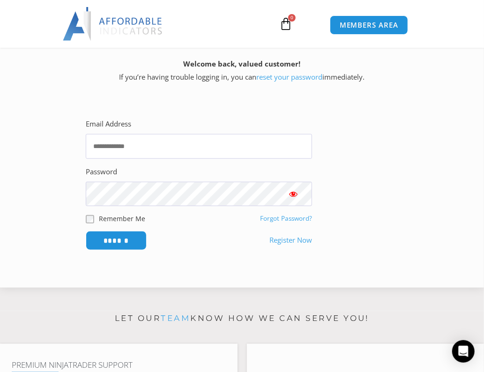 The image size is (484, 372). I want to click on a: reset your password, so click(290, 77).